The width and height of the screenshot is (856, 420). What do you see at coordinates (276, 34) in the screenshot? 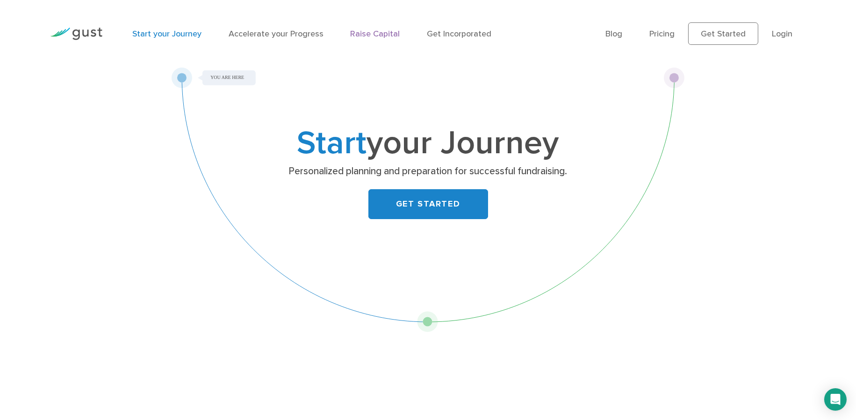
I see `a: Accelerate your Progress` at bounding box center [276, 34].